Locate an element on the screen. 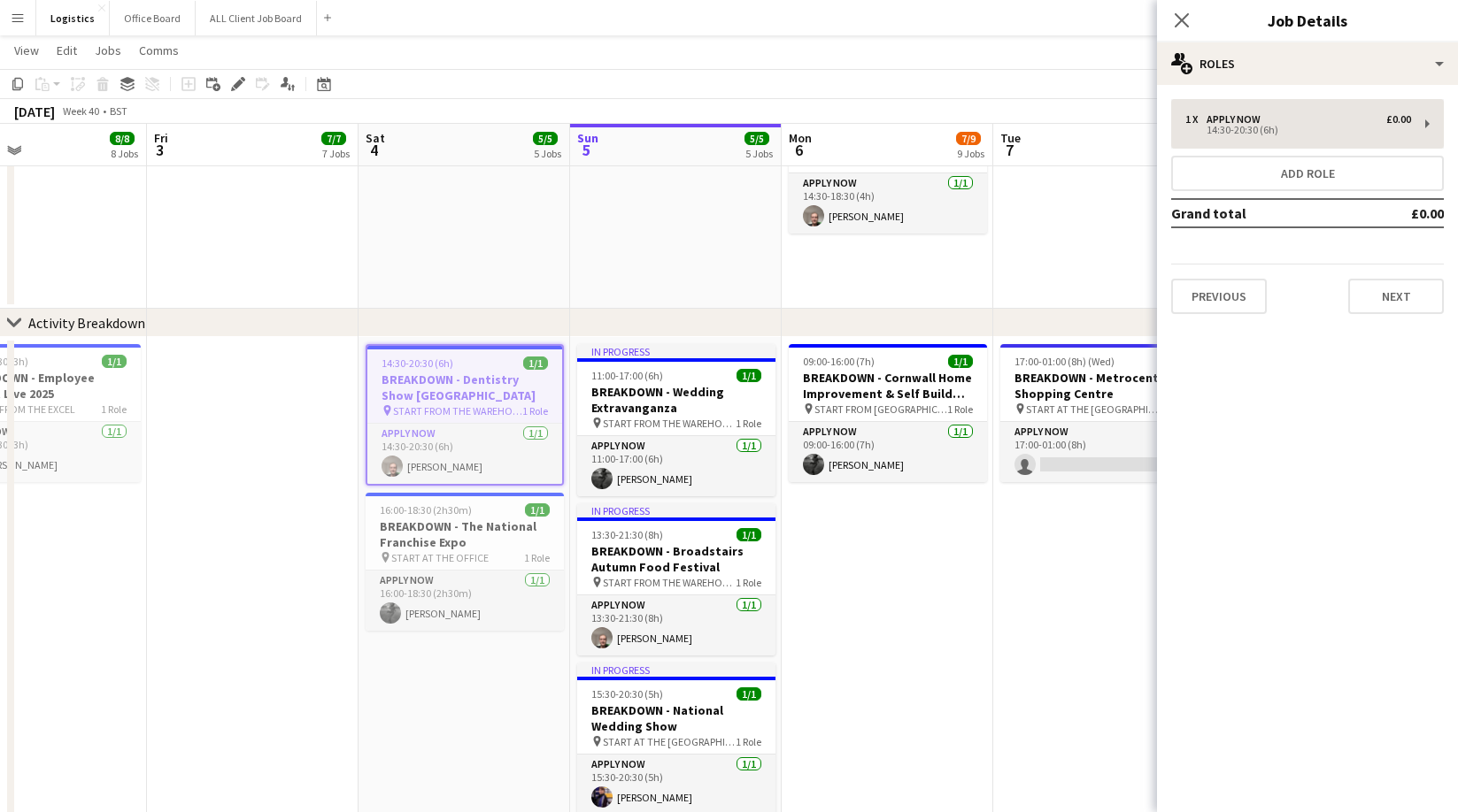 This screenshot has height=812, width=1458. h3: Job Details is located at coordinates (1308, 20).